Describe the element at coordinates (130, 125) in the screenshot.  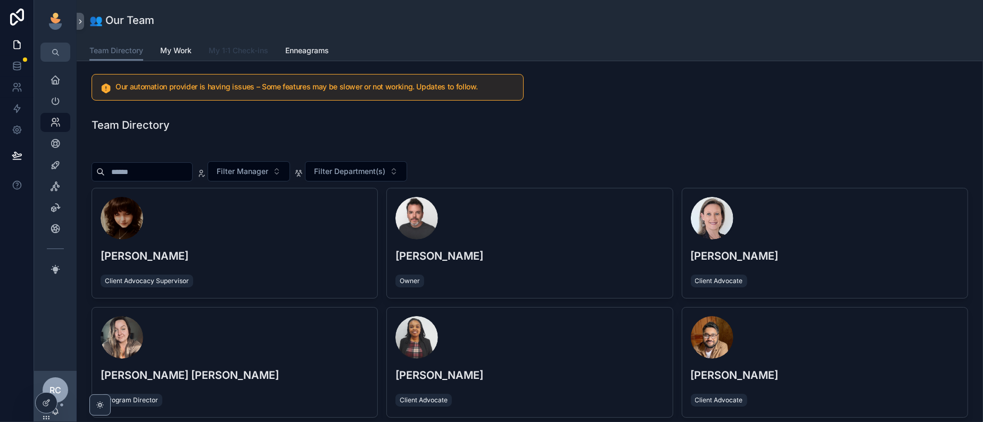
I see `h1: Team Directory` at that location.